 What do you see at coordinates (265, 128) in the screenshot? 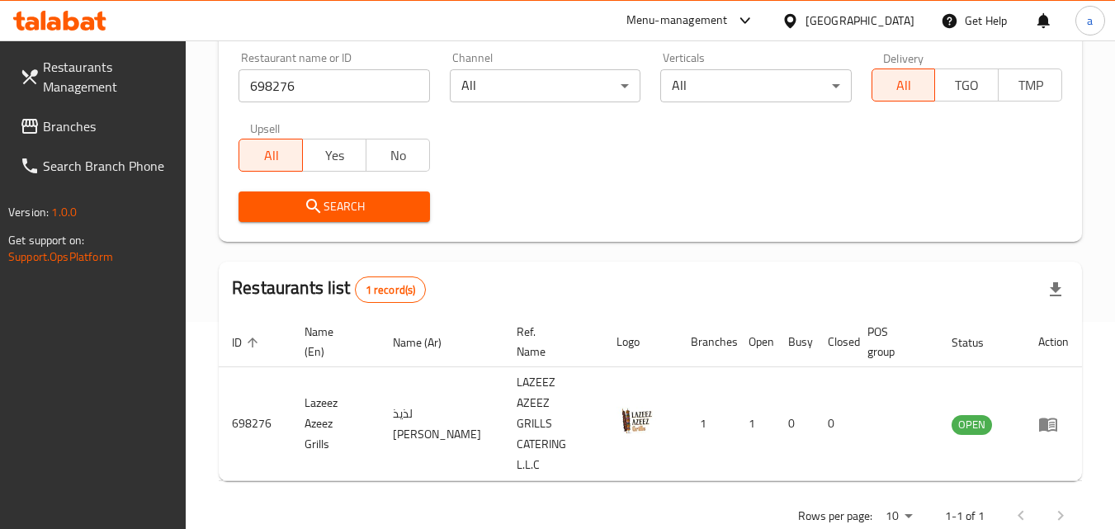
I see `label: Upsell` at bounding box center [265, 128].